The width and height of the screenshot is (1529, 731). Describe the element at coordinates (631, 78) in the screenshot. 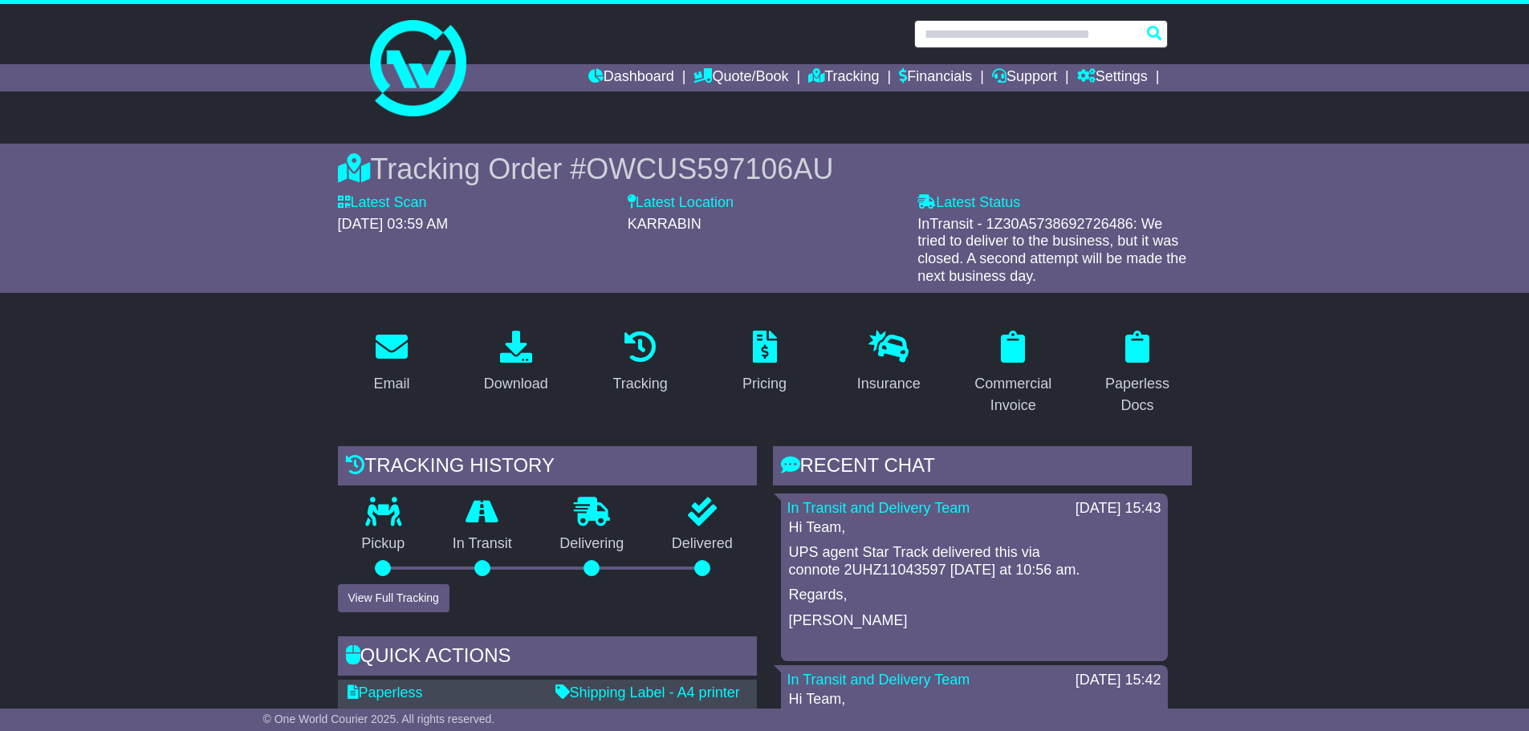

I see `a: Dashboard` at that location.